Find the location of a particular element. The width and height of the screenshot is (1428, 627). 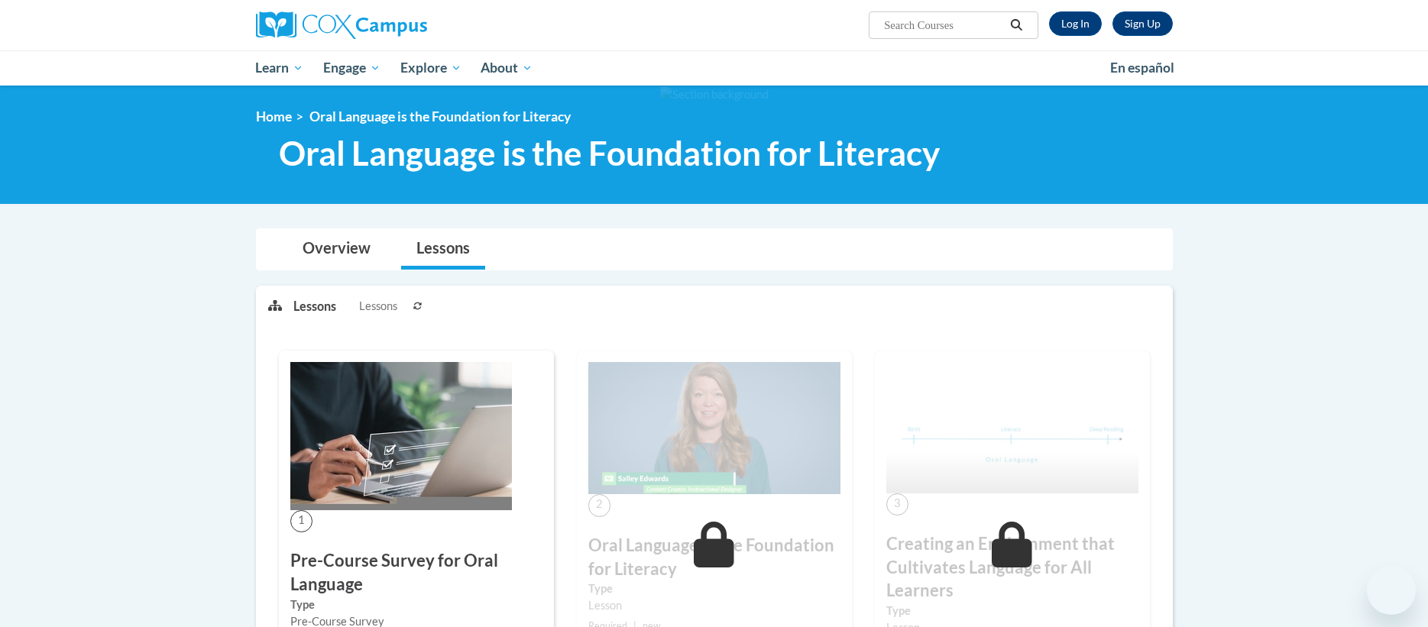

img: Section background is located at coordinates (714, 95).